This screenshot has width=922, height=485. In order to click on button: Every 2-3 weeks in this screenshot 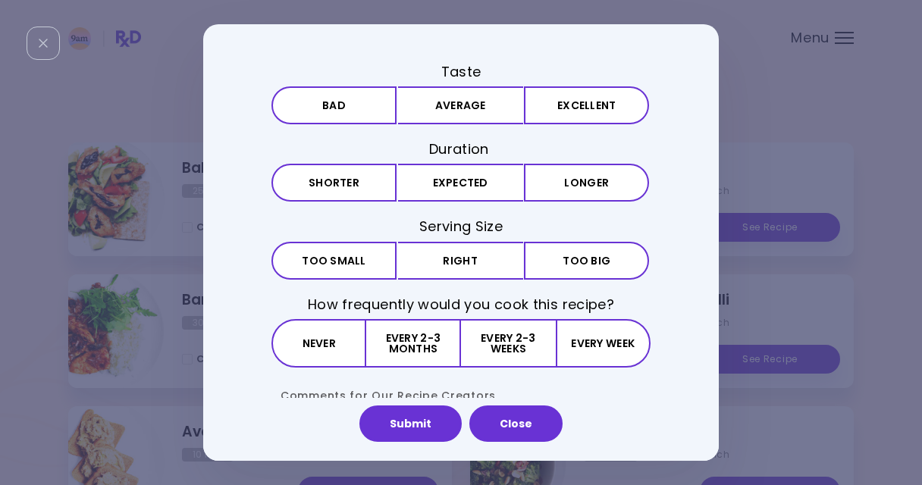, I will do `click(508, 343)`.